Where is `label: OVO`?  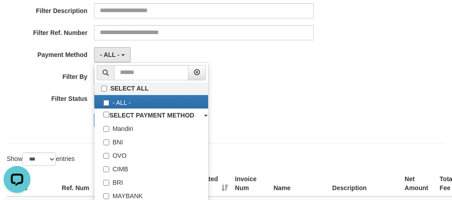
label: OVO is located at coordinates (151, 154).